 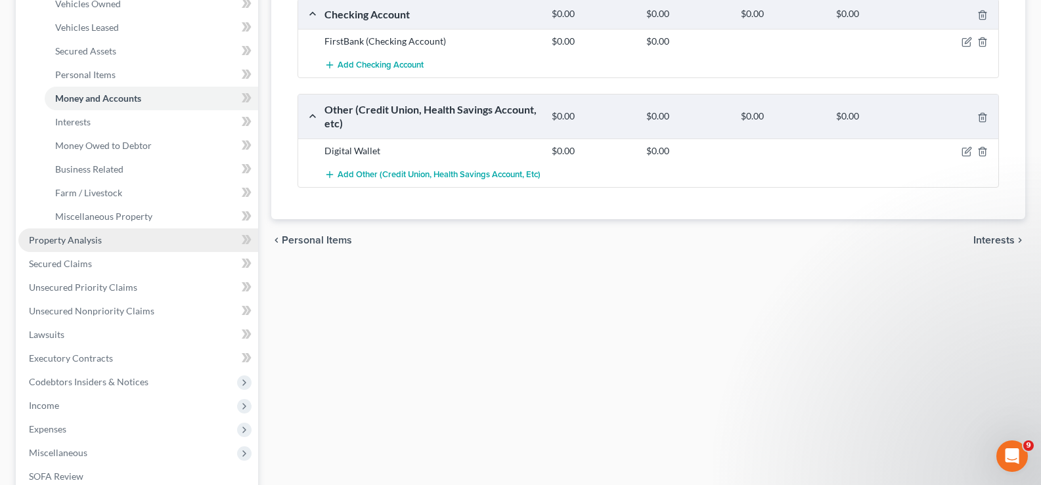 What do you see at coordinates (1028, 446) in the screenshot?
I see `span: 9` at bounding box center [1028, 446].